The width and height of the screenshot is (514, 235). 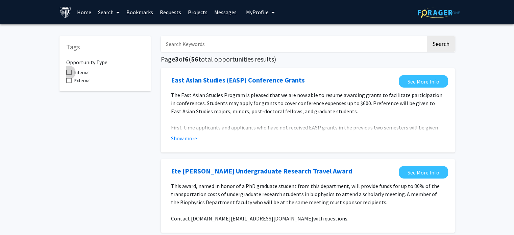 I want to click on span: External, so click(x=82, y=80).